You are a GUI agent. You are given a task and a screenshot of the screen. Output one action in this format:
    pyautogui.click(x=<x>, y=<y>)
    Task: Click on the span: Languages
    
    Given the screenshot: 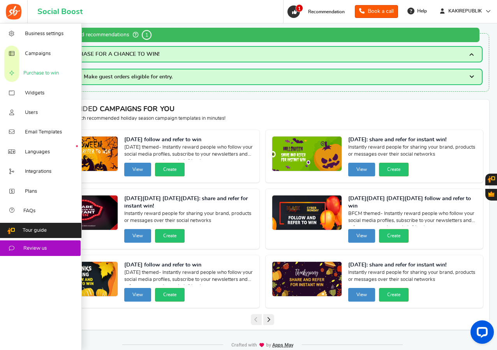 What is the action you would take?
    pyautogui.click(x=37, y=152)
    